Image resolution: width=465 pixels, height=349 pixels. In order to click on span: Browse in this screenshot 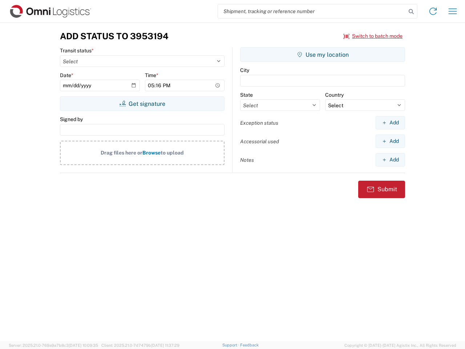, I will do `click(152, 153)`.